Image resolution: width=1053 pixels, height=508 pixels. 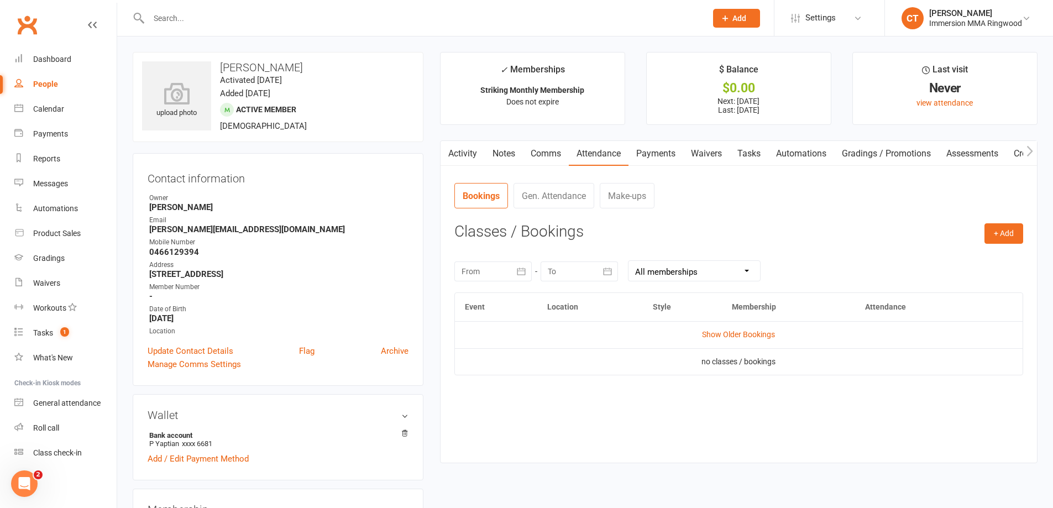 I want to click on th: Location, so click(x=590, y=307).